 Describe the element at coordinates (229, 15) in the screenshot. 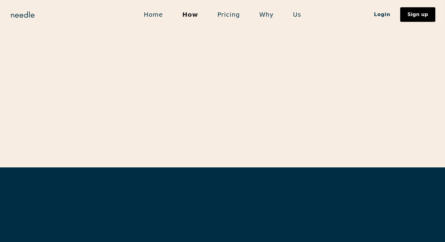

I see `a: Pricing` at that location.